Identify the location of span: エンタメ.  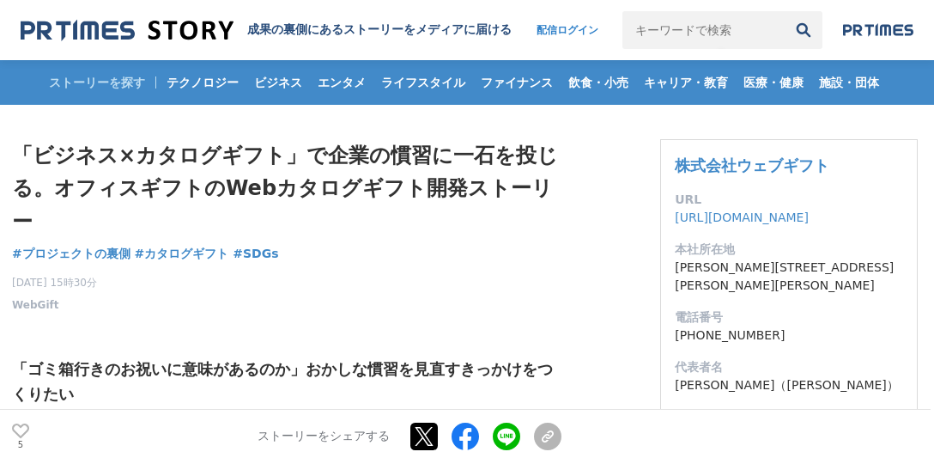
(342, 82).